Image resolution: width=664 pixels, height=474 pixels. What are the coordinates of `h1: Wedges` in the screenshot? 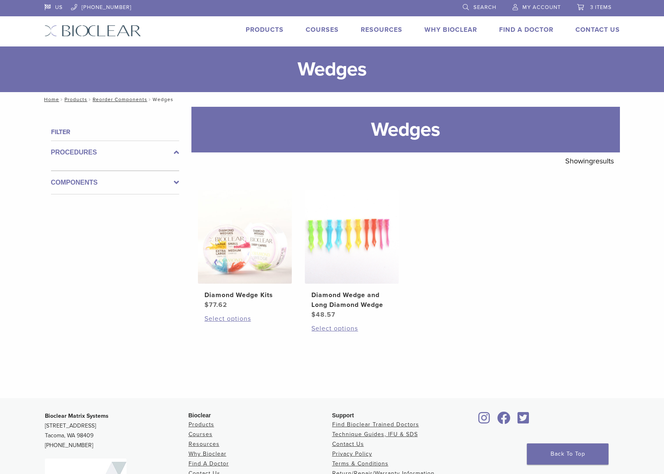 It's located at (406, 130).